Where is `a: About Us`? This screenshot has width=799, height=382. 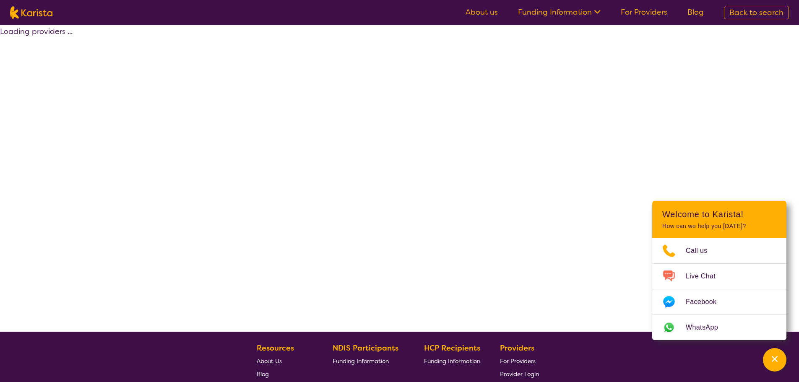 a: About Us is located at coordinates (285, 361).